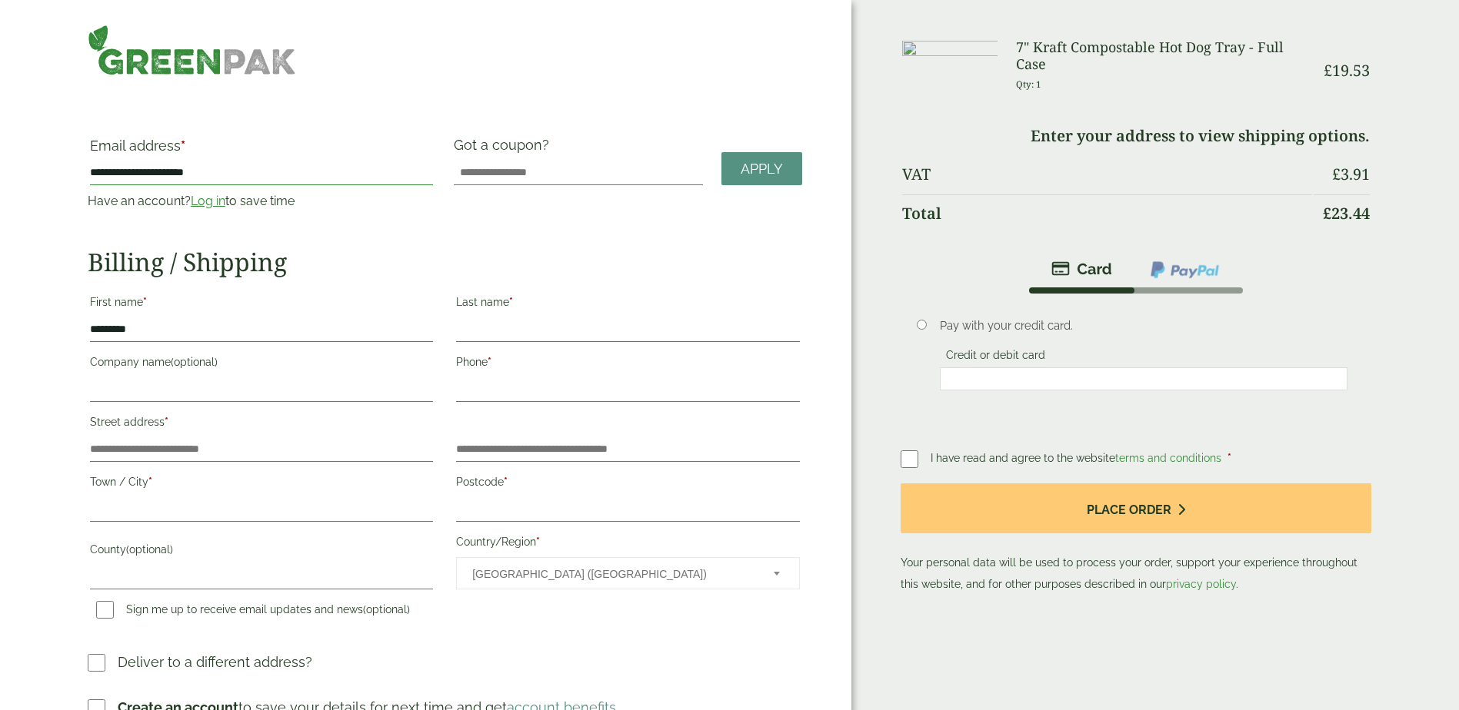 The width and height of the screenshot is (1459, 710). What do you see at coordinates (627, 304) in the screenshot?
I see `label: Last name` at bounding box center [627, 304].